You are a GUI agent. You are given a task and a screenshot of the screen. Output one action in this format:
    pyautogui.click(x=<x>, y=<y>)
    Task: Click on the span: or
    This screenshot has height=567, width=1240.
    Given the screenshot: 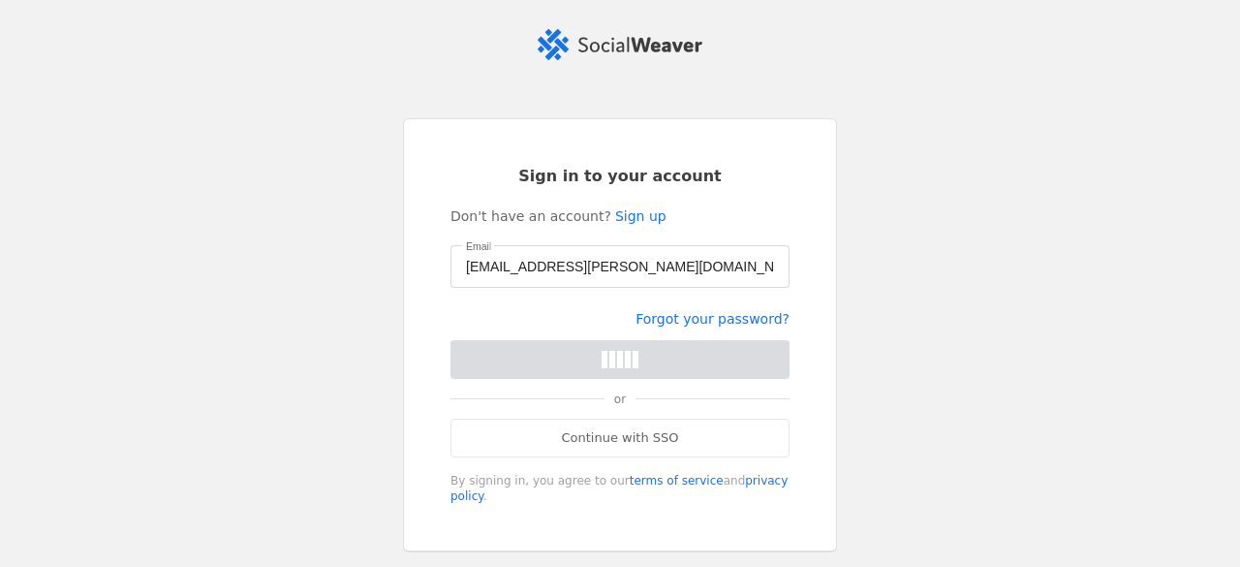 What is the action you would take?
    pyautogui.click(x=620, y=399)
    